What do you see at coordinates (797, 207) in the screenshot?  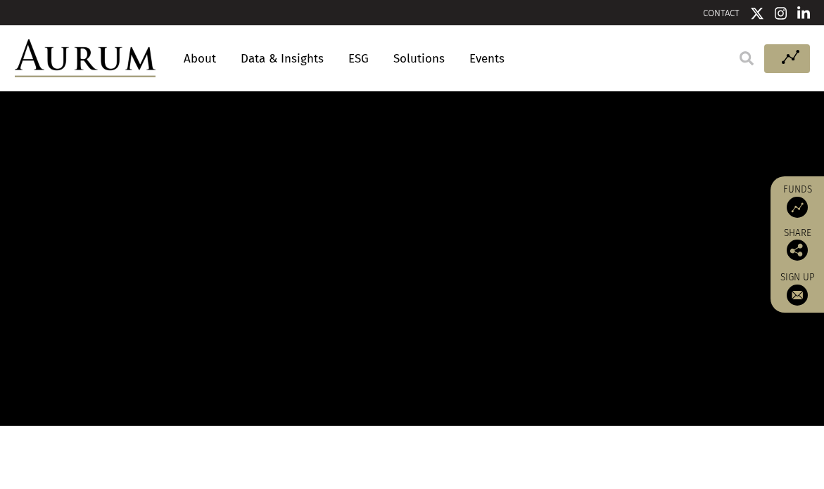 I see `img: Access Funds` at bounding box center [797, 207].